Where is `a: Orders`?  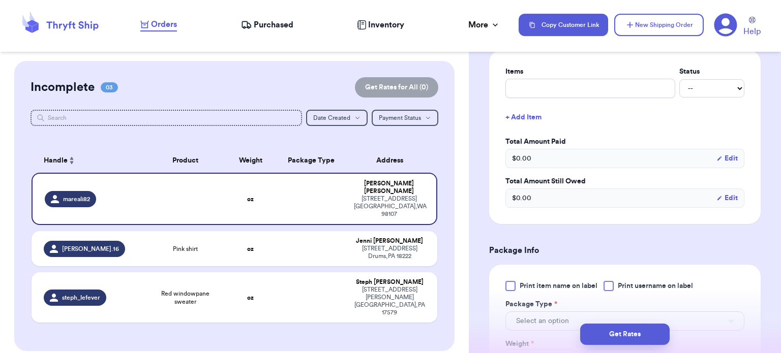
a: Orders is located at coordinates (159, 25).